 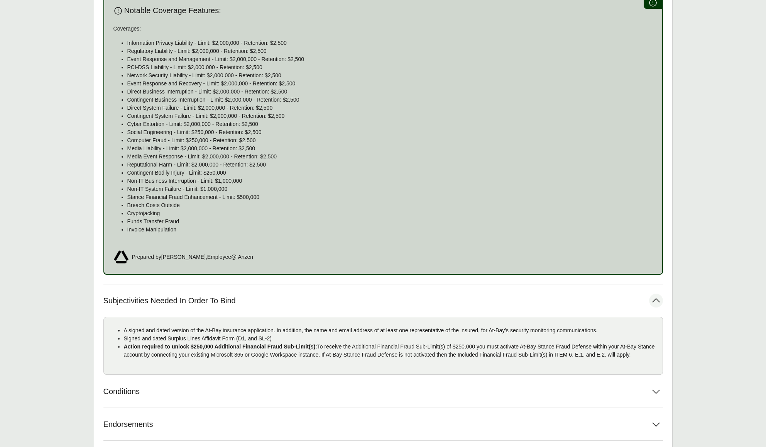 I want to click on p: Event Response and Recovery - Limit: $2,000,000 - Retention: $2,500, so click(x=390, y=83).